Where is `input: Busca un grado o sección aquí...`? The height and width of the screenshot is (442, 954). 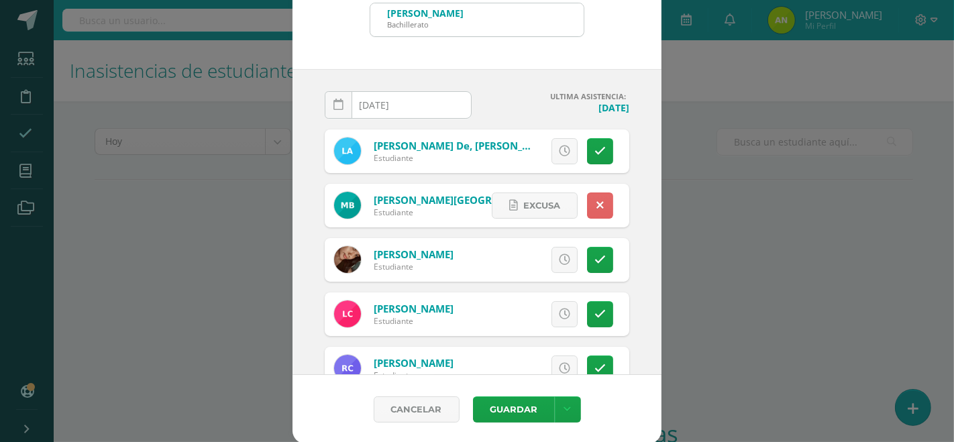 input: Busca un grado o sección aquí... is located at coordinates (477, 19).